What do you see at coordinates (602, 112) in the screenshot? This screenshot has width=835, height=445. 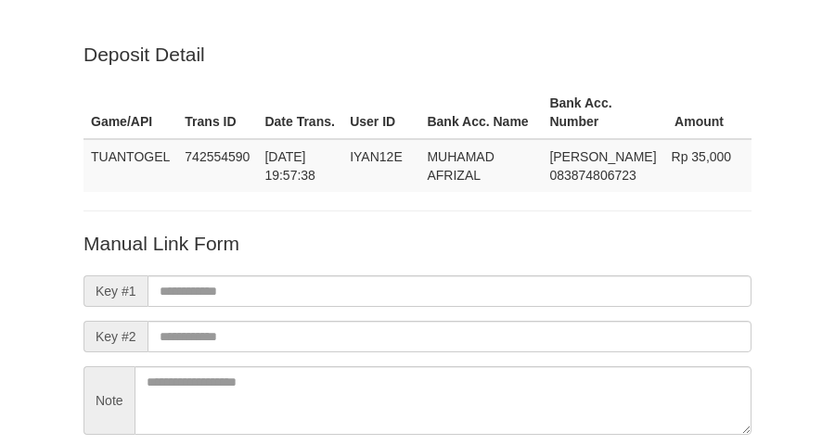 I see `th: Bank Acc. Number` at bounding box center [602, 112].